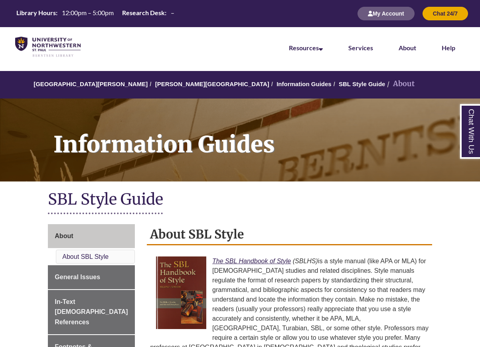  I want to click on a: The SBL Handbook of Style, so click(251, 261).